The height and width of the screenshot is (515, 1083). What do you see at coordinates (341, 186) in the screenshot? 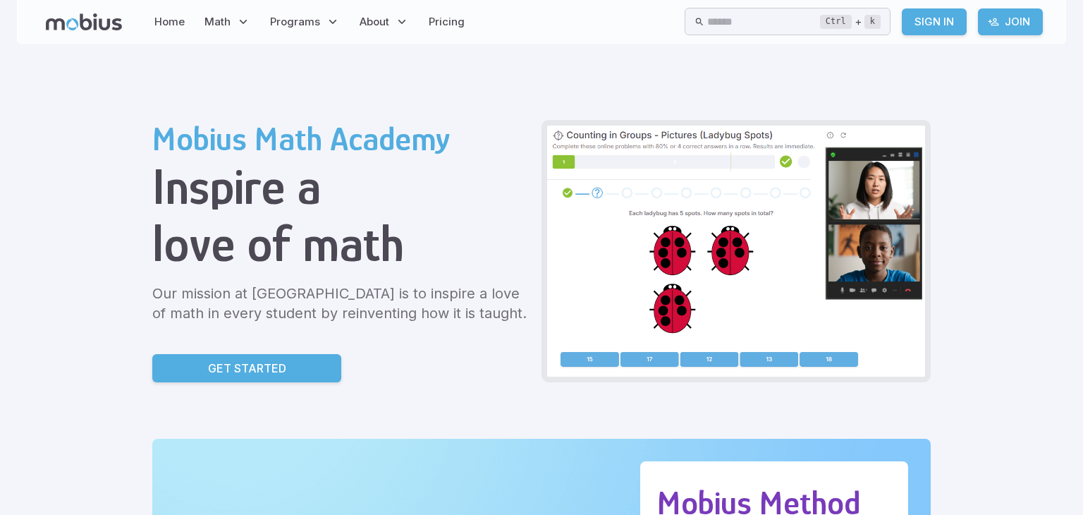
I see `h1: Inspire a` at bounding box center [341, 186].